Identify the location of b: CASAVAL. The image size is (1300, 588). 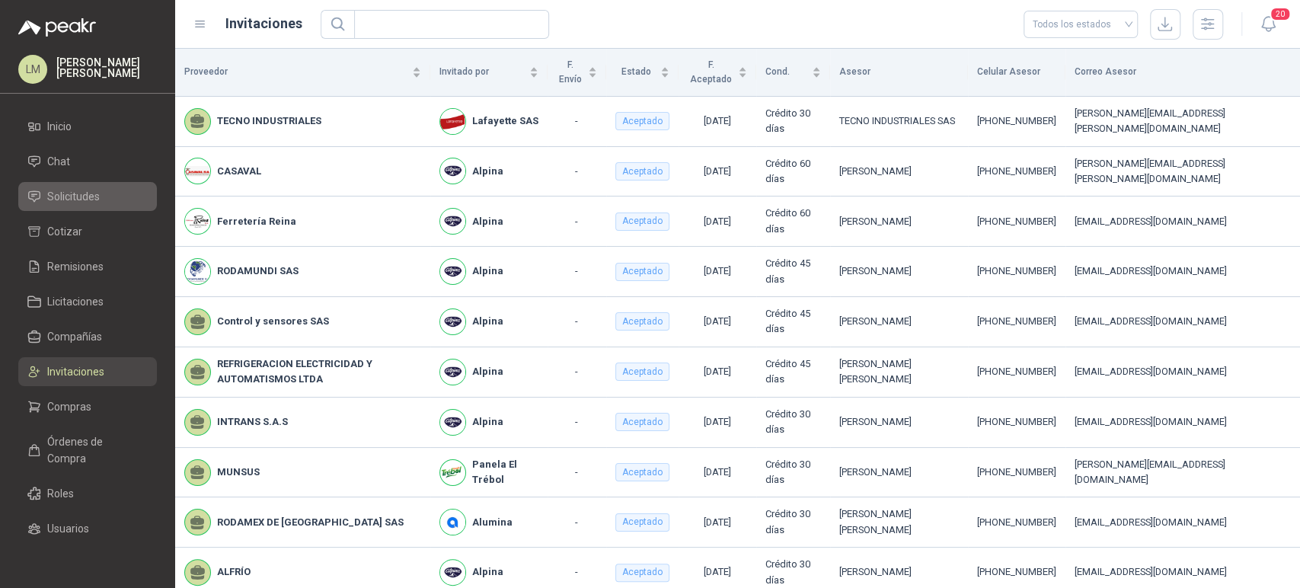
(239, 171).